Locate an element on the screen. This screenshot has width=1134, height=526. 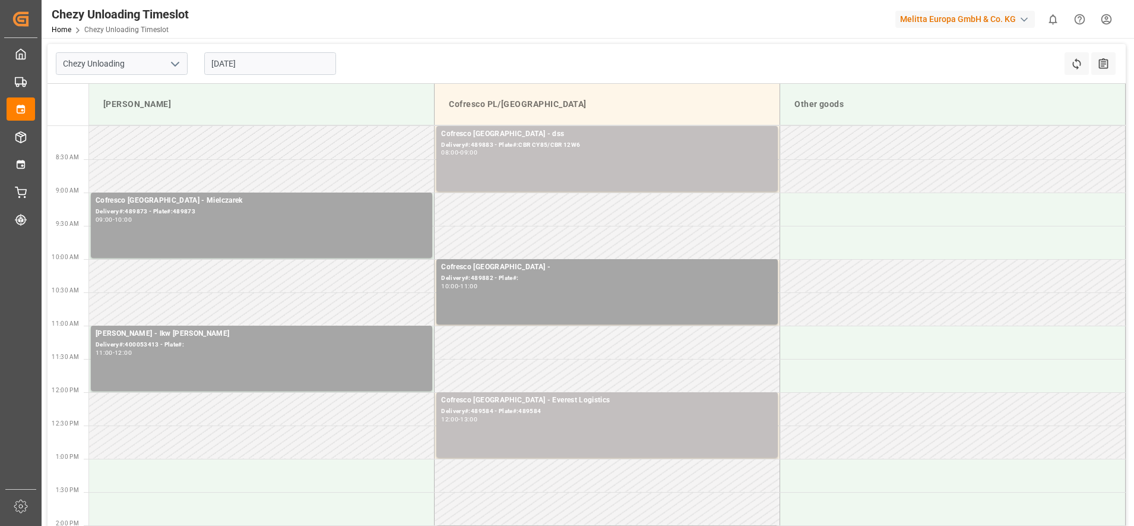
span: 11:00 AM is located at coordinates (65, 323).